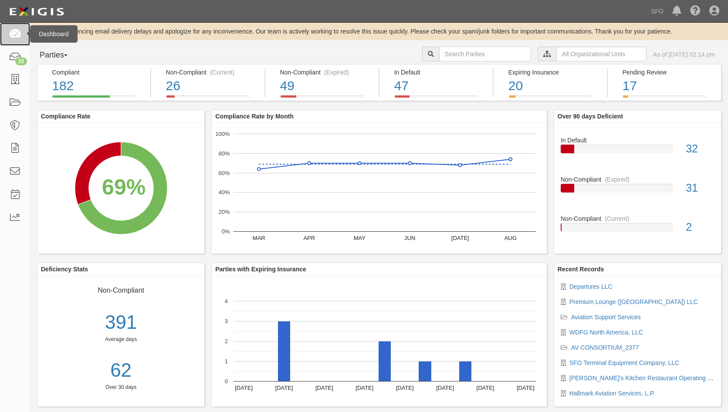 The height and width of the screenshot is (412, 728). What do you see at coordinates (326, 72) in the screenshot?
I see `div: Non-Compliant (Expired)` at bounding box center [326, 72].